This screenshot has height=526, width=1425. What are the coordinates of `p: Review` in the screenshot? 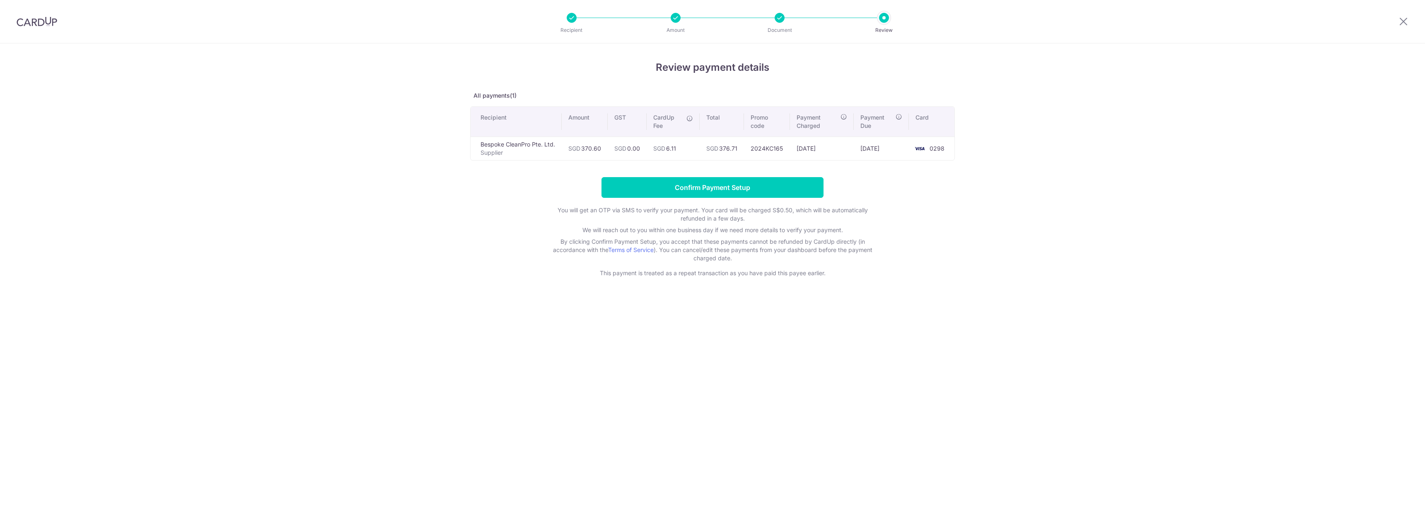 It's located at (884, 30).